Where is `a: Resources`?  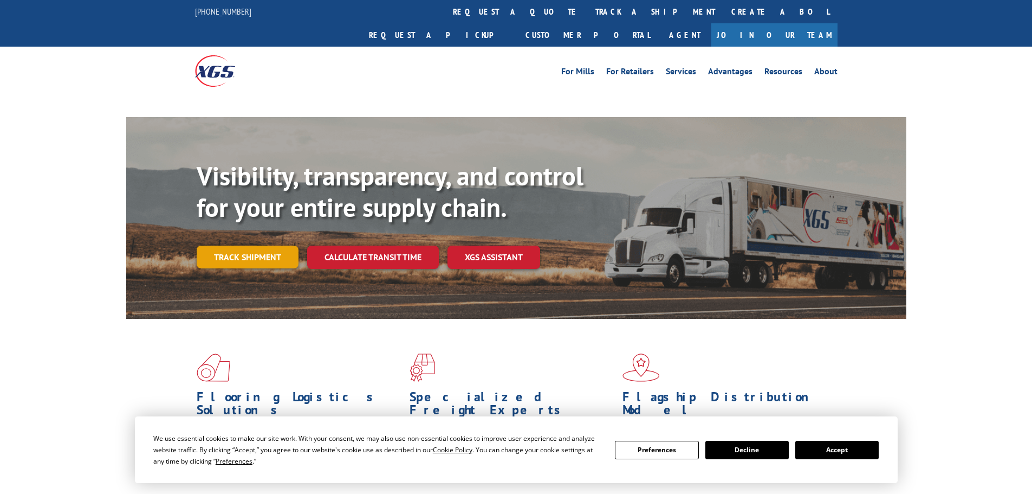
a: Resources is located at coordinates (783, 73).